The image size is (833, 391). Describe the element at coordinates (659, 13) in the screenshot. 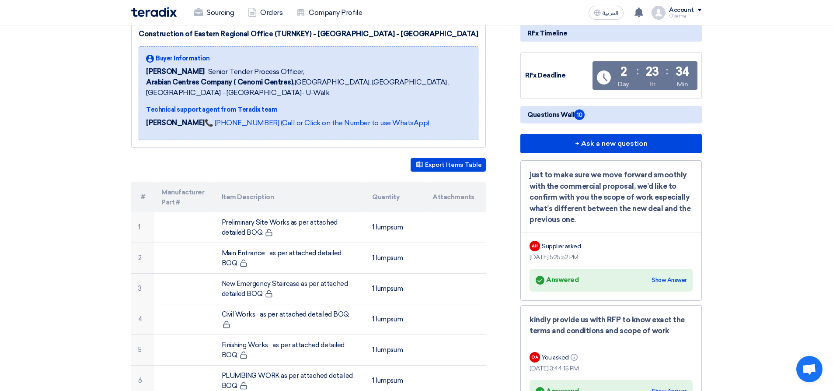

I see `img: profile_test.png` at that location.